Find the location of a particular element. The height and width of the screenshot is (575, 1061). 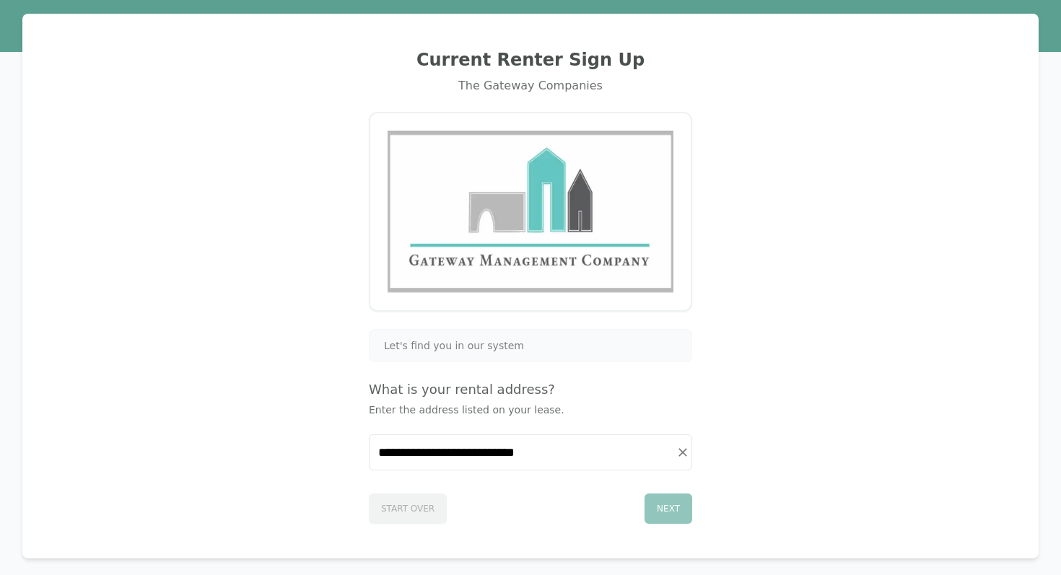

button: Clear is located at coordinates (683, 452).